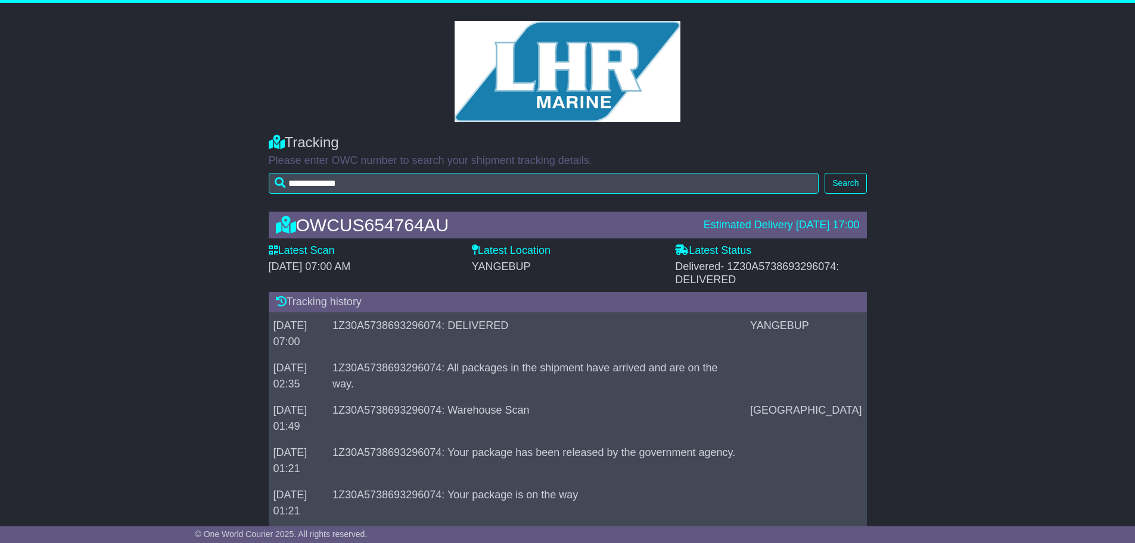 Image resolution: width=1135 pixels, height=543 pixels. Describe the element at coordinates (568, 71) in the screenshot. I see `img: GetCustomerLogo` at that location.